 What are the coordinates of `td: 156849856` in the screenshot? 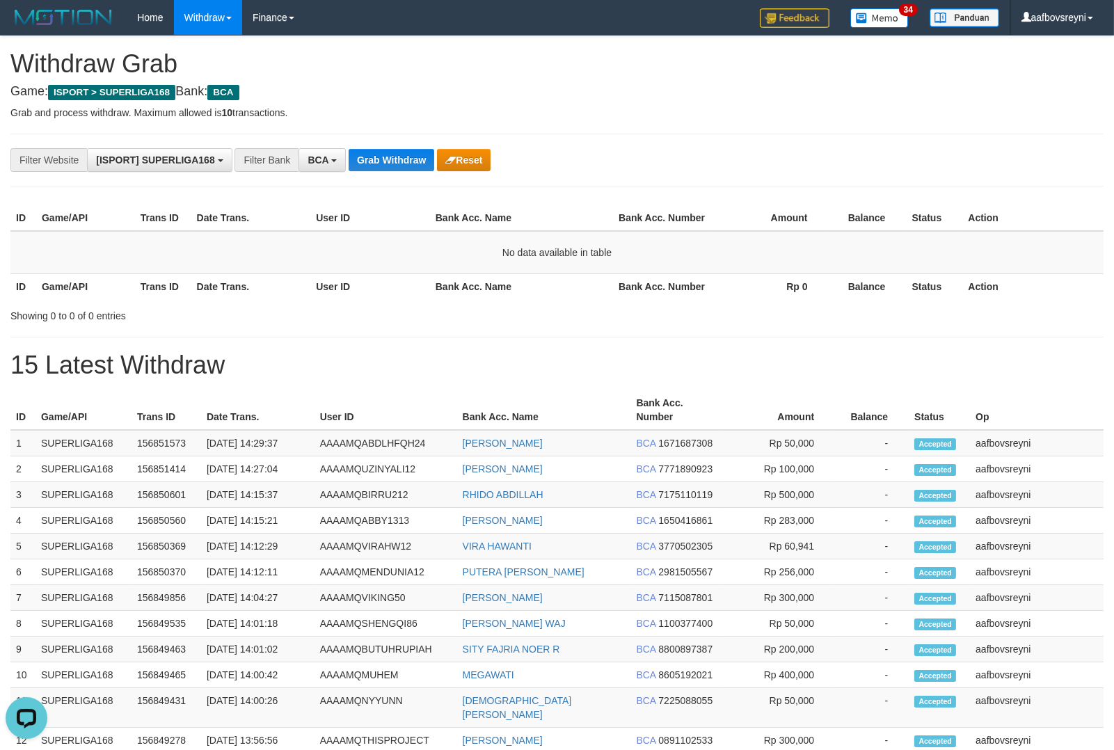 It's located at (166, 598).